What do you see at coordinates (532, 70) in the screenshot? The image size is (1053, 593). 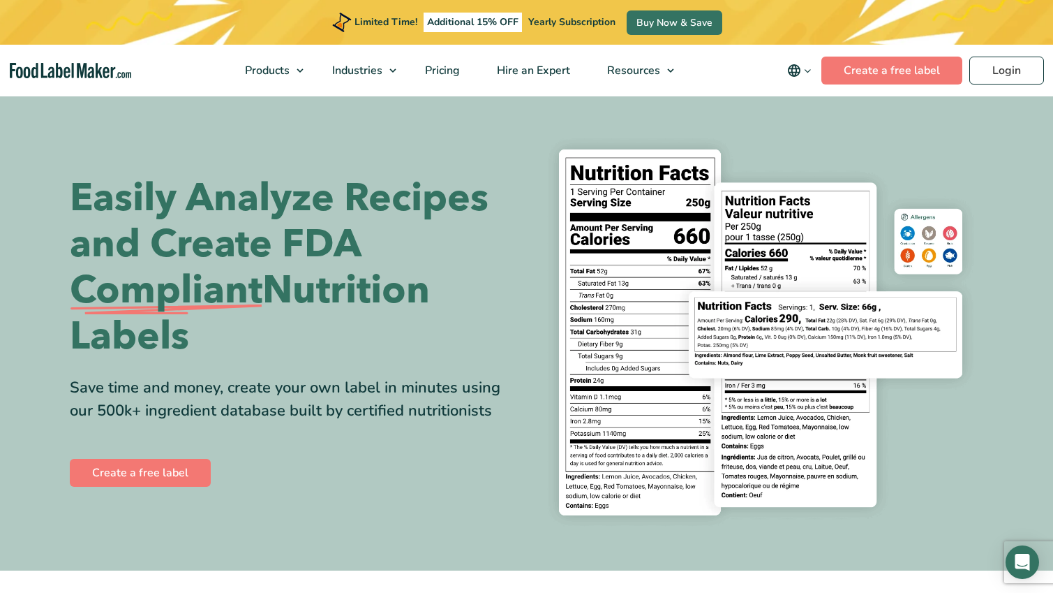 I see `span: Hire an Expert` at bounding box center [532, 70].